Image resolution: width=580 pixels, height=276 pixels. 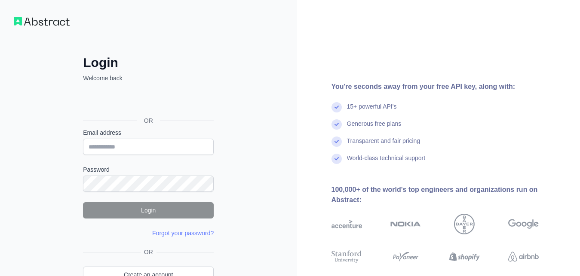 What do you see at coordinates (346, 257) in the screenshot?
I see `img: stanford university` at bounding box center [346, 257].